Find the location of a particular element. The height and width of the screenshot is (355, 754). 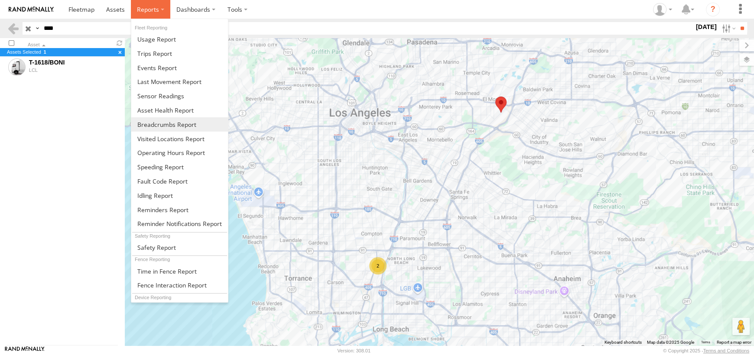

label: Clear selected is located at coordinates (120, 52).